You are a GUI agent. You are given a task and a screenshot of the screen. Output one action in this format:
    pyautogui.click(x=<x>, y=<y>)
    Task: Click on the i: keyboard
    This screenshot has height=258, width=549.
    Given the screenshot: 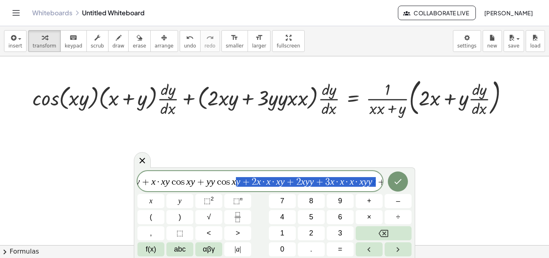 What is the action you would take?
    pyautogui.click(x=73, y=38)
    